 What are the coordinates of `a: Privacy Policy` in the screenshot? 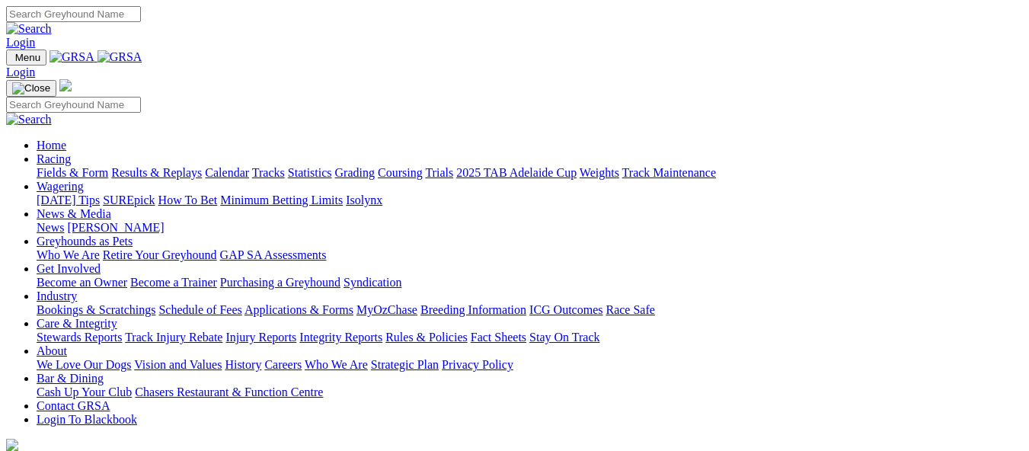 It's located at (478, 364).